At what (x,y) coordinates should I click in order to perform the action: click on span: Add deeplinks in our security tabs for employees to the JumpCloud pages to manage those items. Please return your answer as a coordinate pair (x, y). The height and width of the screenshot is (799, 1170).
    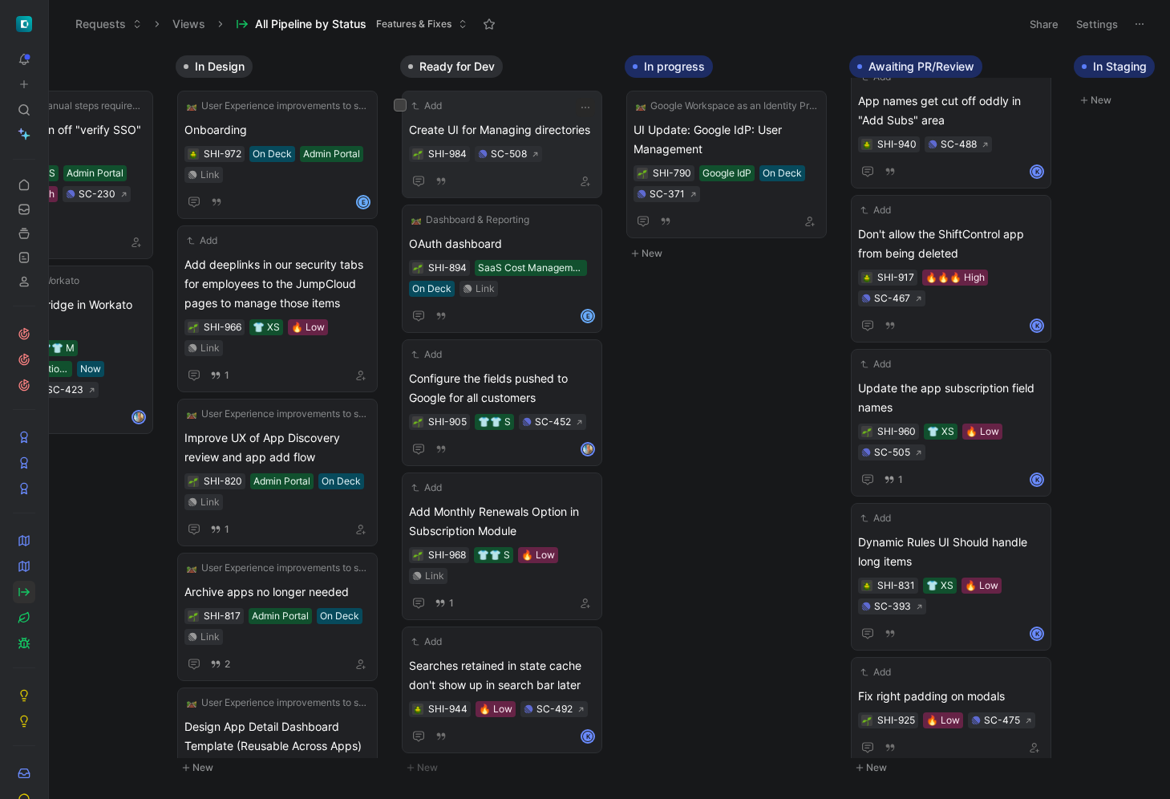
    Looking at the image, I should click on (278, 284).